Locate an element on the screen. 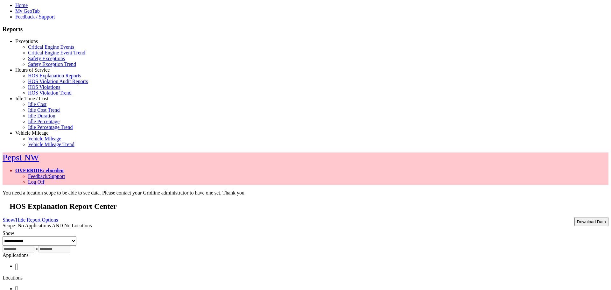 The width and height of the screenshot is (611, 290). h3: Reports is located at coordinates (306, 29).